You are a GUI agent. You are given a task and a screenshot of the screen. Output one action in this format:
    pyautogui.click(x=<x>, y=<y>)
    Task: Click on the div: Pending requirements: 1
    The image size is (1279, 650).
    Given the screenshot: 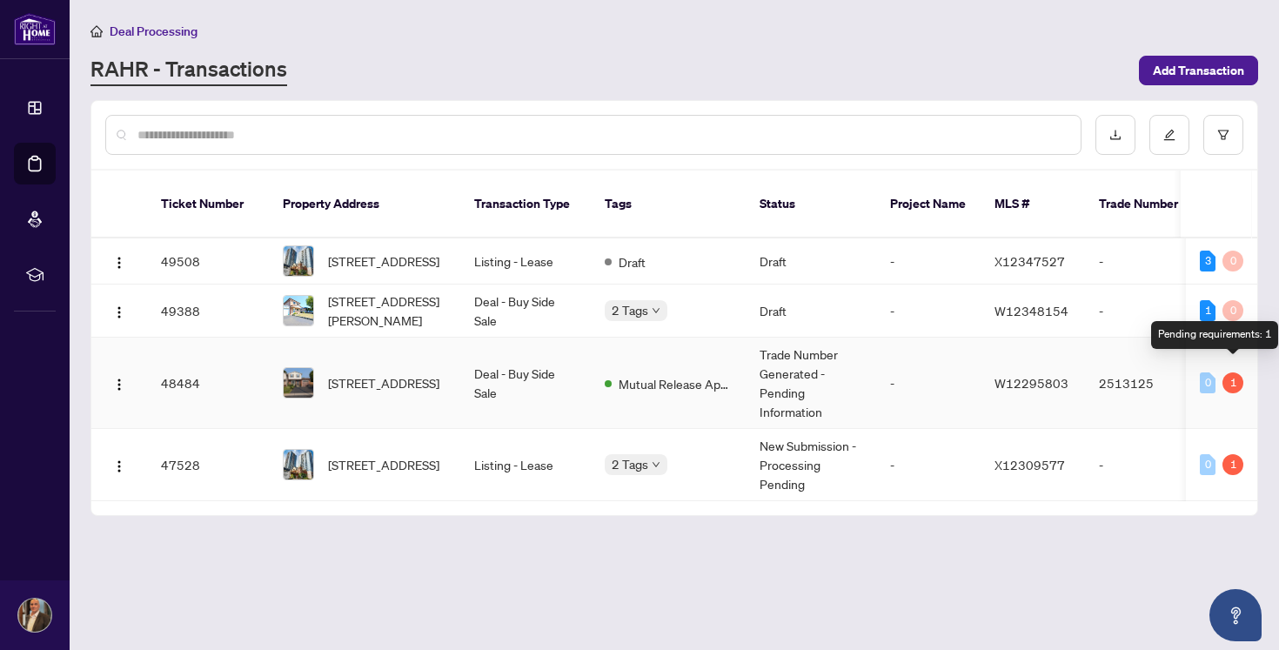 What is the action you would take?
    pyautogui.click(x=1214, y=335)
    